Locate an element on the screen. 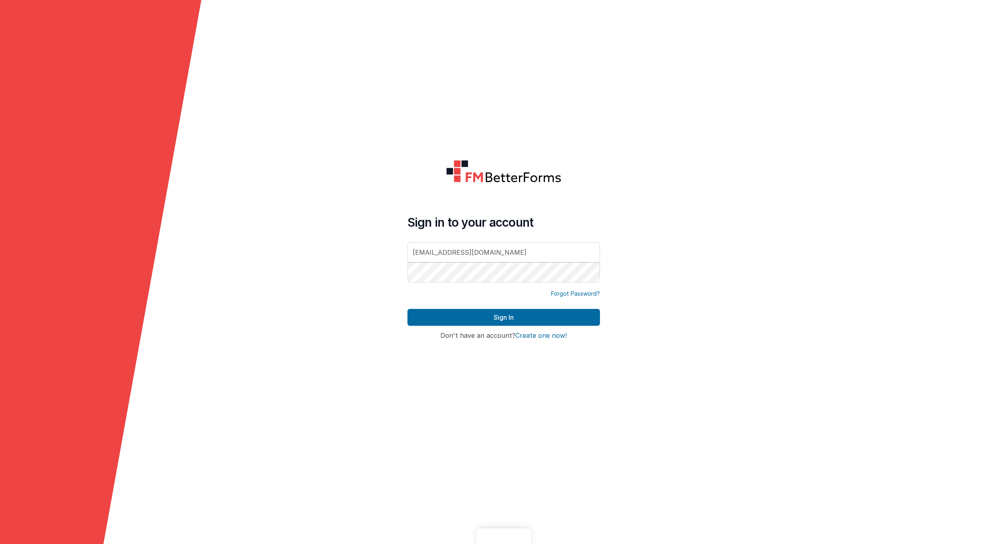 The height and width of the screenshot is (544, 1007). h4: Don't have an account? is located at coordinates (504, 336).